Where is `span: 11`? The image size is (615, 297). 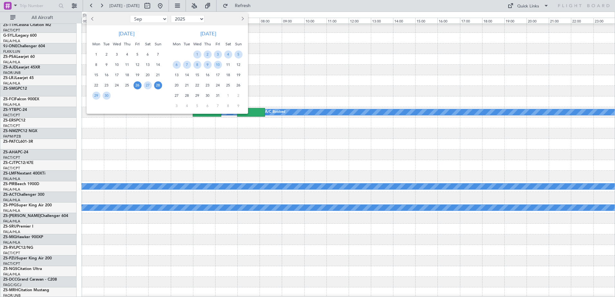 span: 11 is located at coordinates (228, 65).